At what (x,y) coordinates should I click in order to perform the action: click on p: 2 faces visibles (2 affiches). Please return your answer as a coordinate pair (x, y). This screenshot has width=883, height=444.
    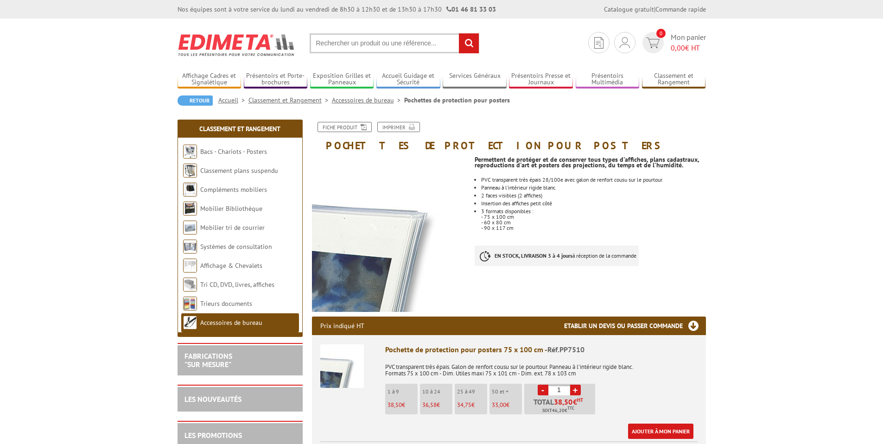
    Looking at the image, I should click on (593, 196).